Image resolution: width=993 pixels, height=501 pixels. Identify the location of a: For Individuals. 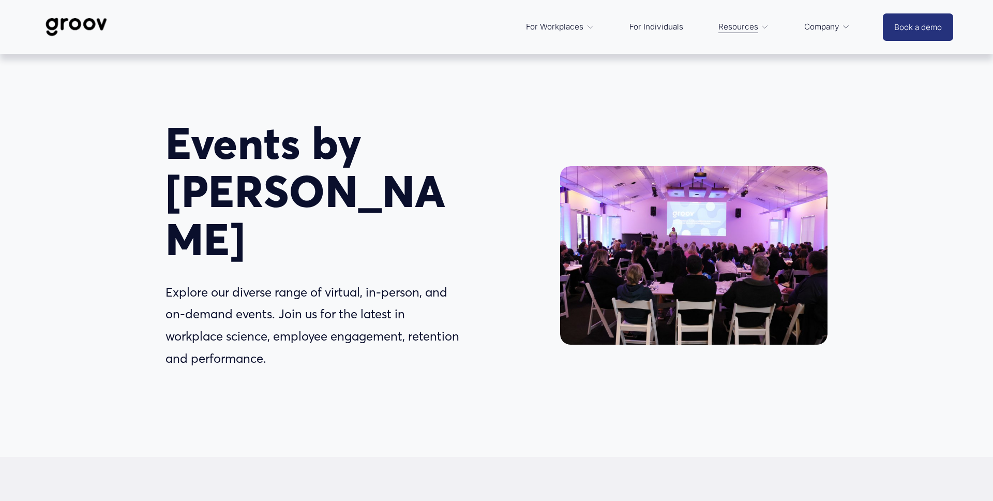
(656, 27).